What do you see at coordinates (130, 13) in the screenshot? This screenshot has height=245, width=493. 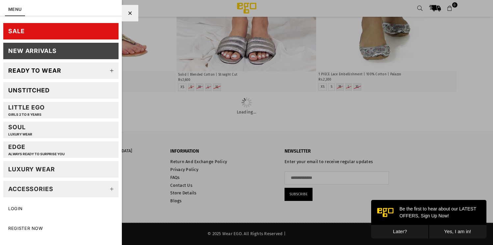 I see `div: Close Menu` at bounding box center [130, 13].